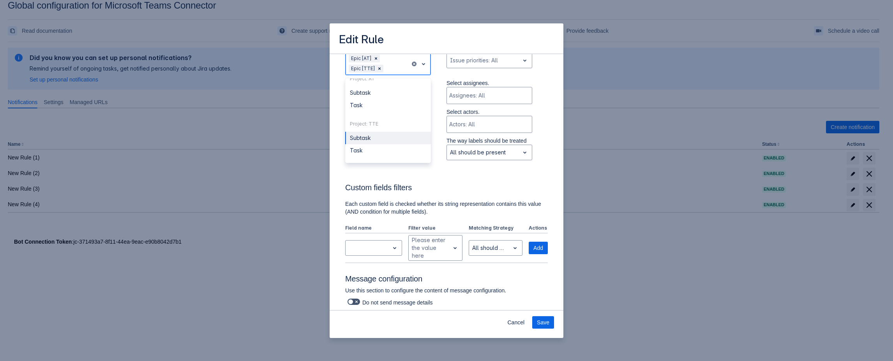 This screenshot has width=893, height=361. Describe the element at coordinates (516, 322) in the screenshot. I see `button: Cancel` at that location.